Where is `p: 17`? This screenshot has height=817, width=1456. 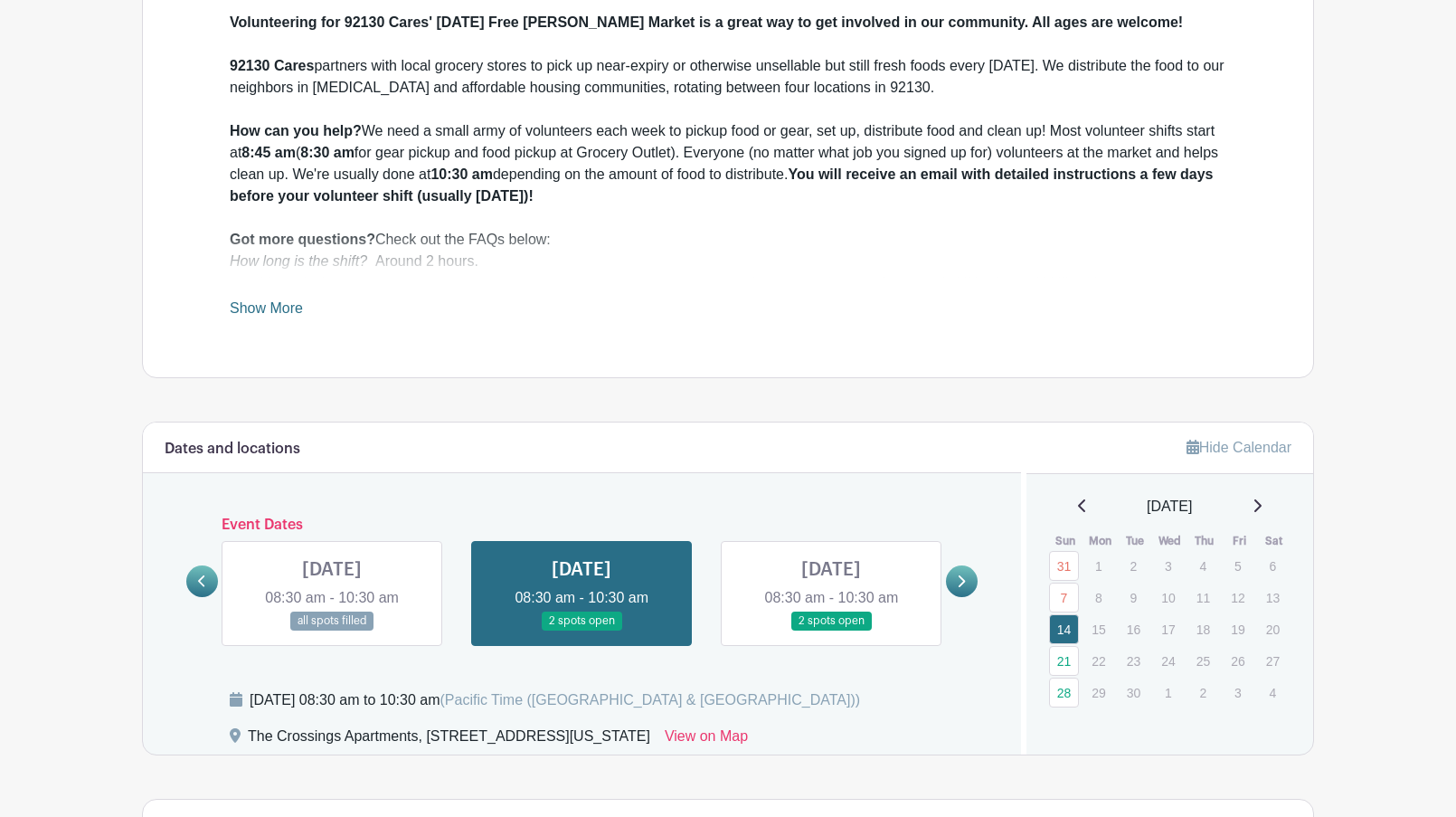 p: 17 is located at coordinates (1168, 629).